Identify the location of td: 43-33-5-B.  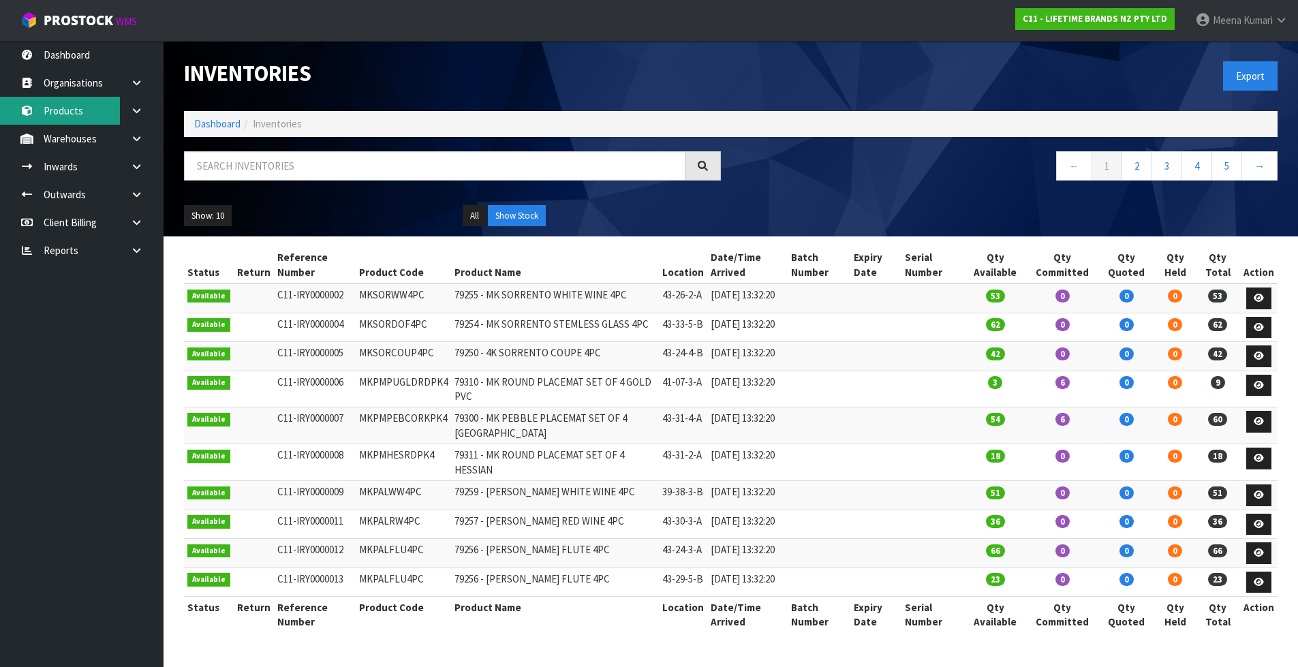
(683, 327).